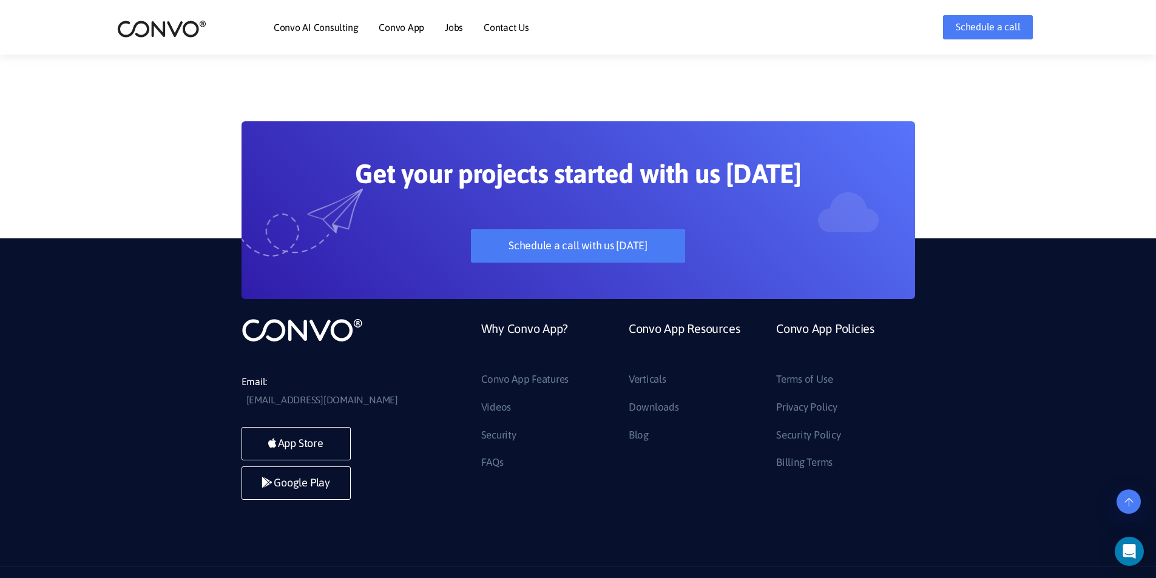 Image resolution: width=1156 pixels, height=578 pixels. Describe the element at coordinates (648, 380) in the screenshot. I see `a: Verticals` at that location.